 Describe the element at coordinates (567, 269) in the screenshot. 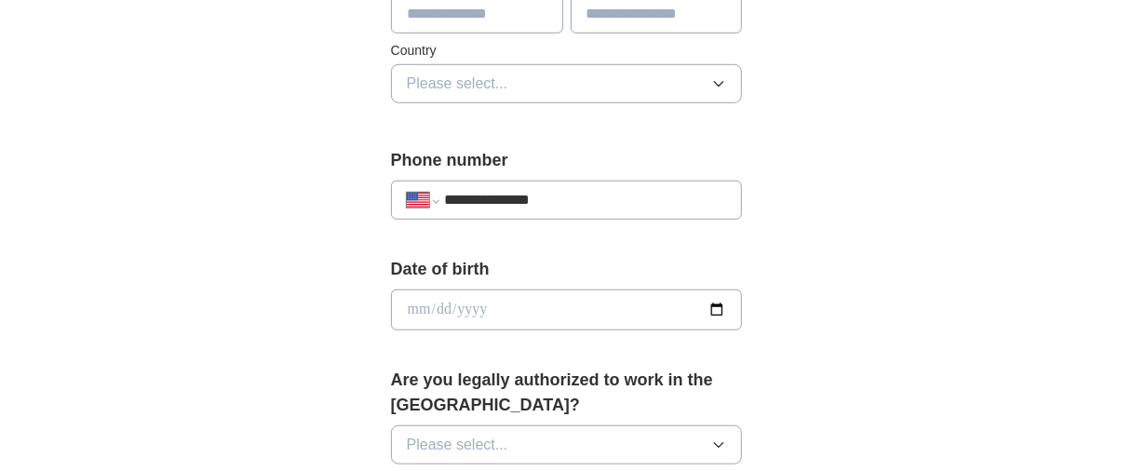

I see `label: Date of birth` at that location.